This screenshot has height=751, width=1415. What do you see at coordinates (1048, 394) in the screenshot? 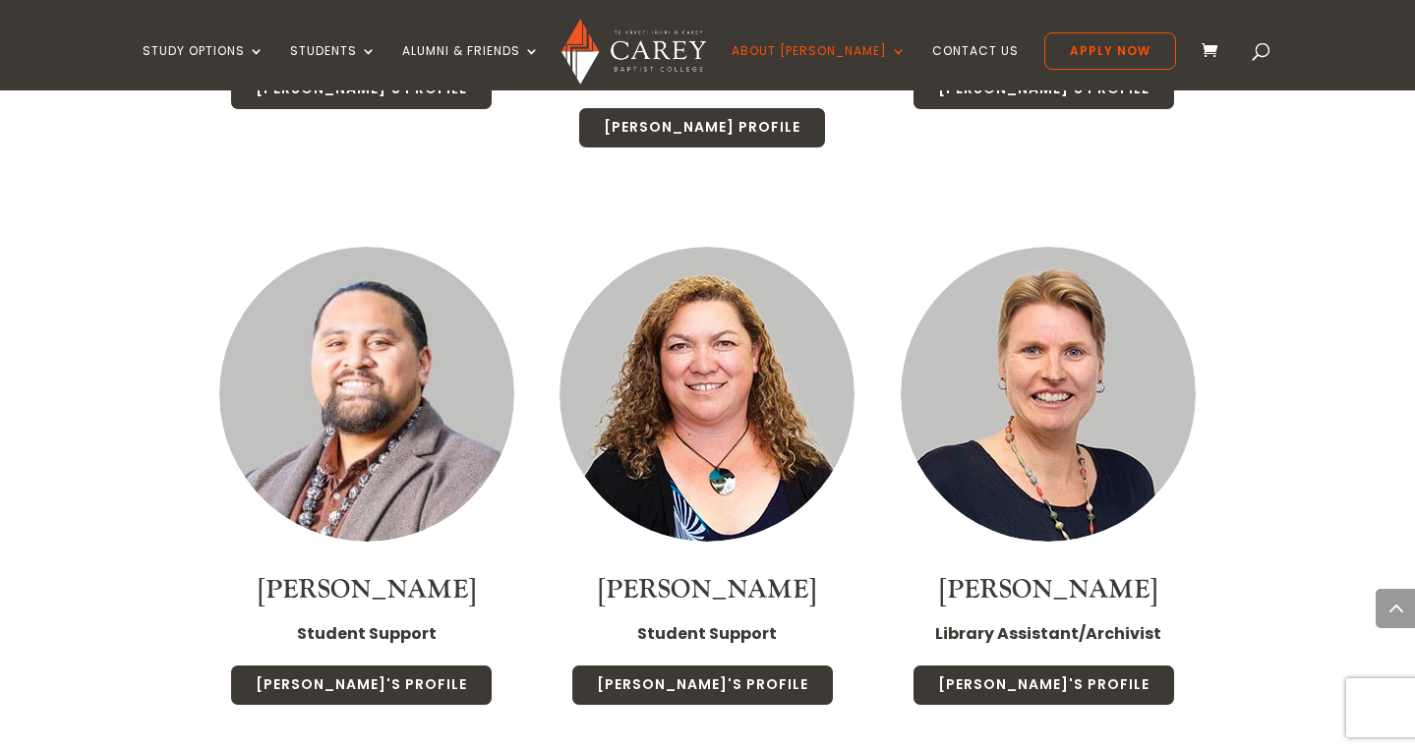
I see `a: Anna Tovey_300x300` at bounding box center [1048, 394].